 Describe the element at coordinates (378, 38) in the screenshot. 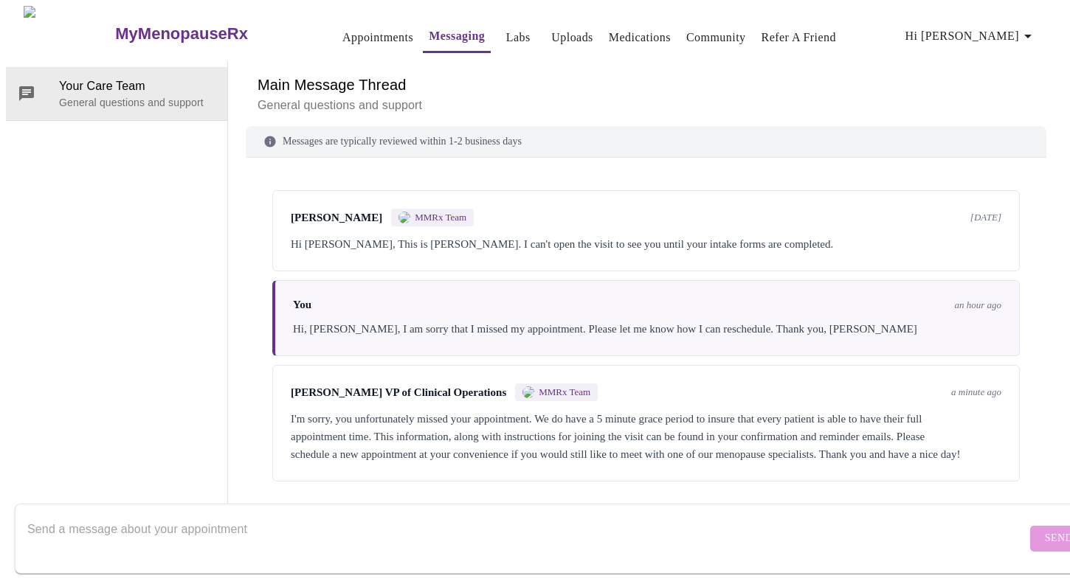

I see `a: Appointments` at that location.